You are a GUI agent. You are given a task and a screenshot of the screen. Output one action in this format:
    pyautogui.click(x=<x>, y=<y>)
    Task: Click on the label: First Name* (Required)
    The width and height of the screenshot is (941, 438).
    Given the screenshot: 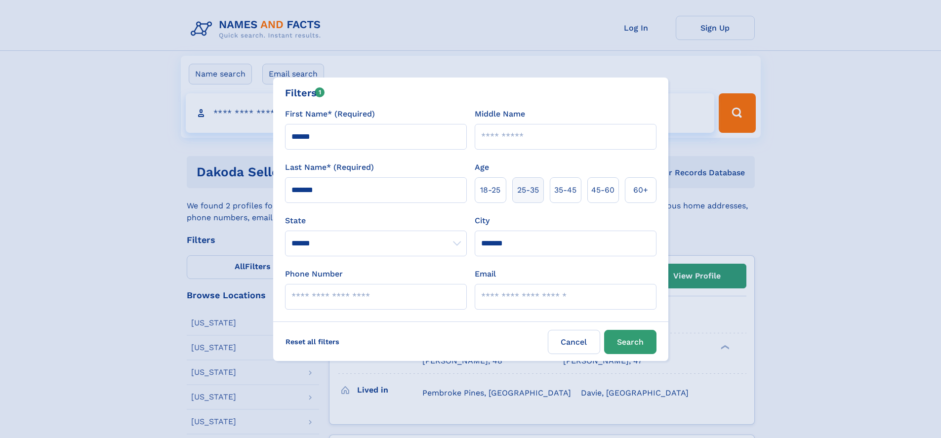 What is the action you would take?
    pyautogui.click(x=330, y=114)
    